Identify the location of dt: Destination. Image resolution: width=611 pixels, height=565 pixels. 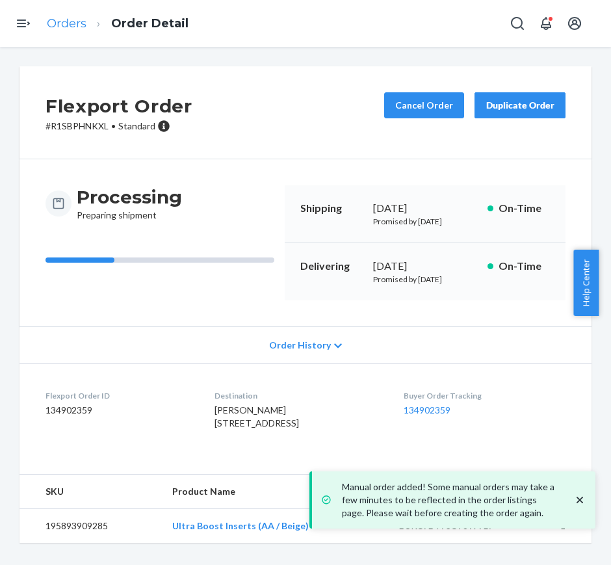
(298, 395).